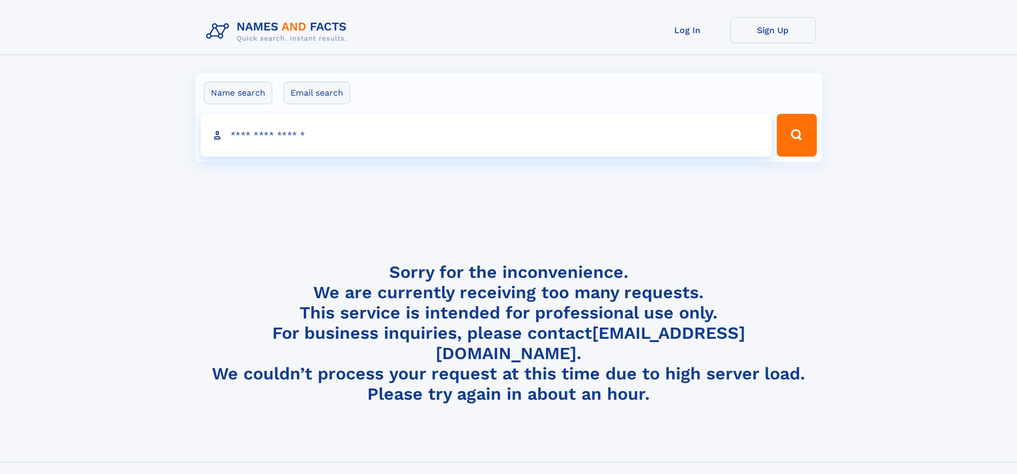 The image size is (1017, 474). What do you see at coordinates (487, 135) in the screenshot?
I see `input: search input` at bounding box center [487, 135].